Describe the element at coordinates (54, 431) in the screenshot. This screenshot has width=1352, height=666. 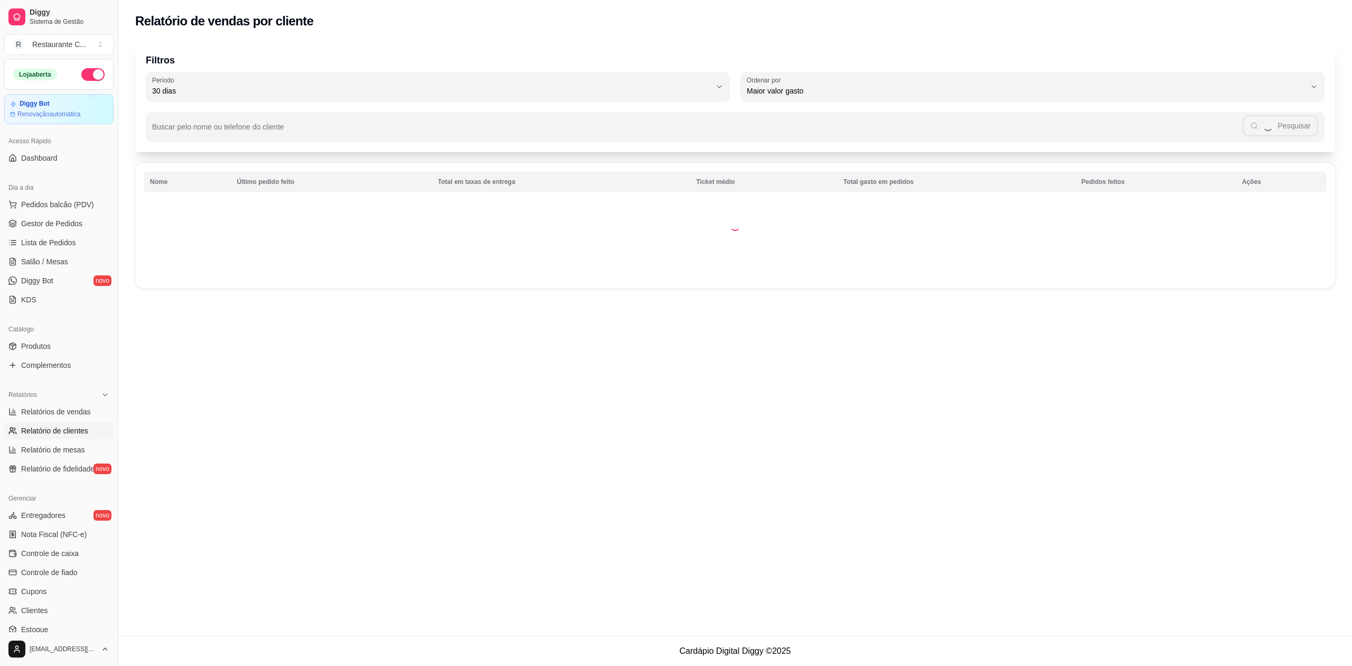
I see `span: Relatório de clientes` at that location.